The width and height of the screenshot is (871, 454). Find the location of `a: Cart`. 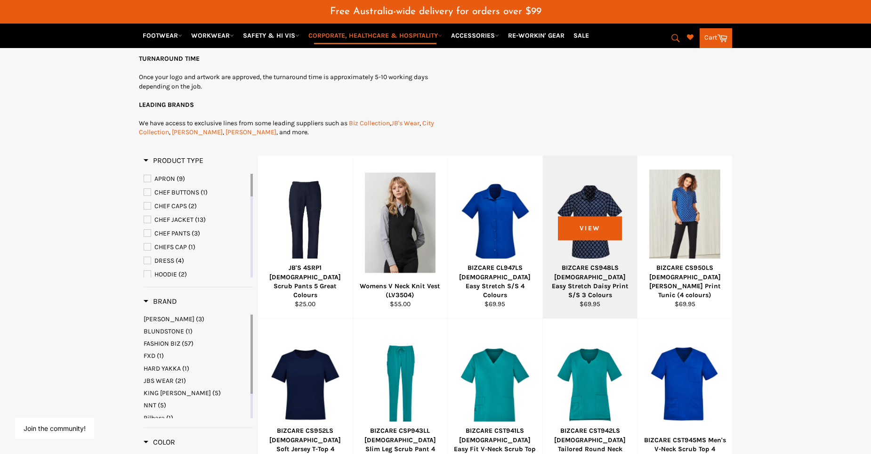

a: Cart is located at coordinates (715, 38).